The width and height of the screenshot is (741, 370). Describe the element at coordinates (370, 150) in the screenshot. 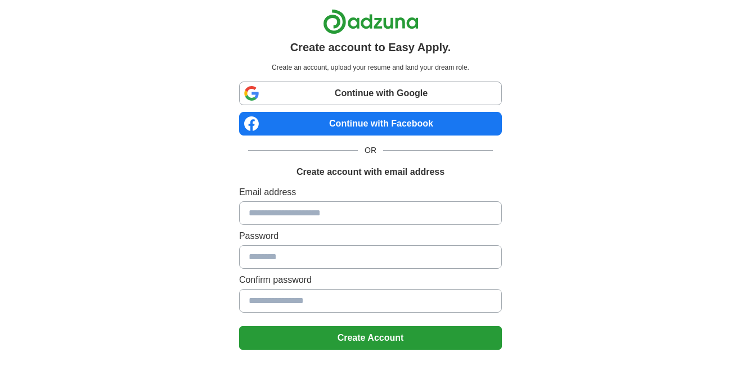

I see `span: OR` at that location.